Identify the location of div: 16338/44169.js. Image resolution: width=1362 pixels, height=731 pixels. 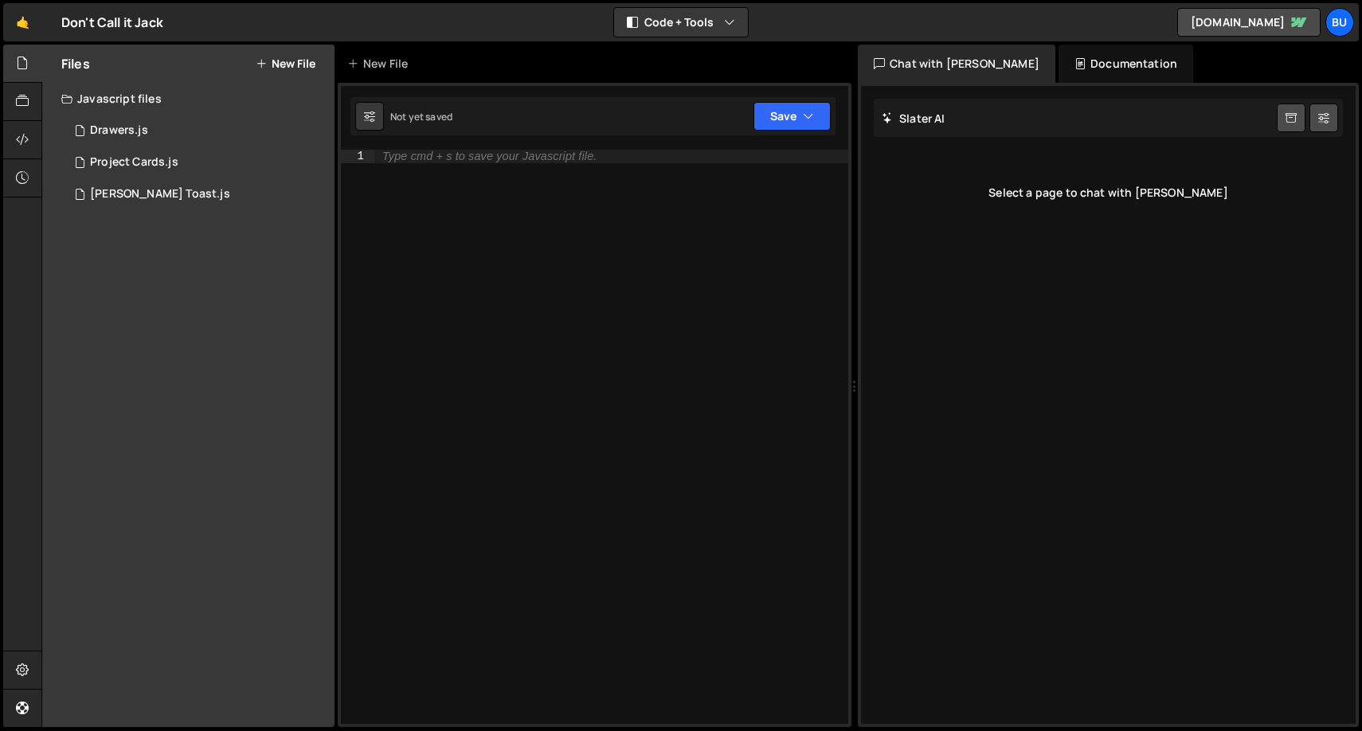
(198, 194).